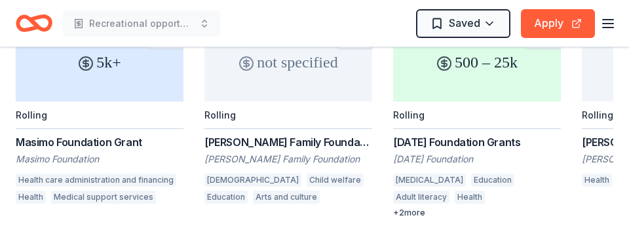  What do you see at coordinates (335, 180) in the screenshot?
I see `div: Child welfare` at bounding box center [335, 180].